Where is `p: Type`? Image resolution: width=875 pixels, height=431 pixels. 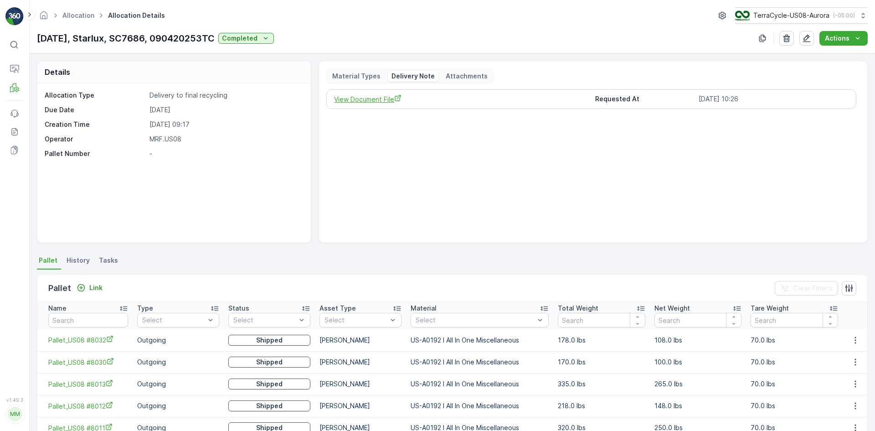
p: Type is located at coordinates (145, 308).